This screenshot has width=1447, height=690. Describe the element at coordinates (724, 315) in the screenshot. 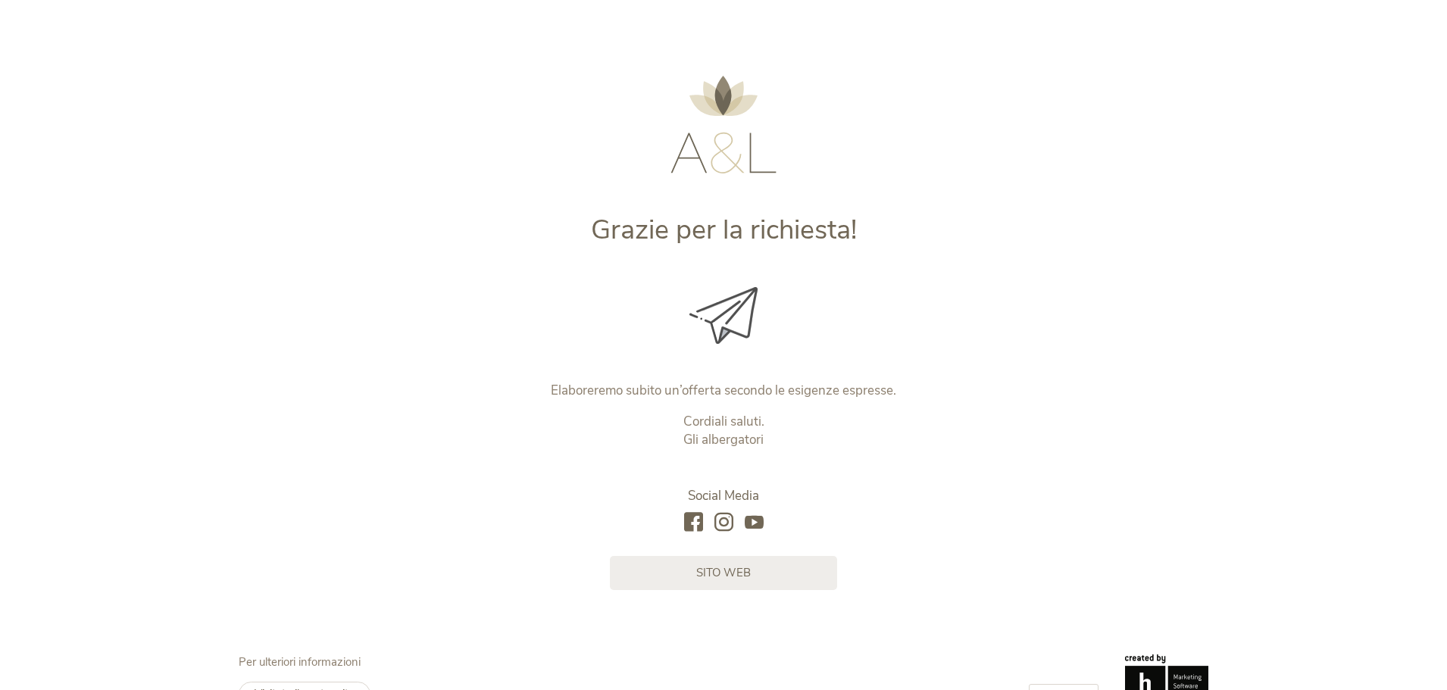

I see `img: Grazie per la richiesta!` at that location.